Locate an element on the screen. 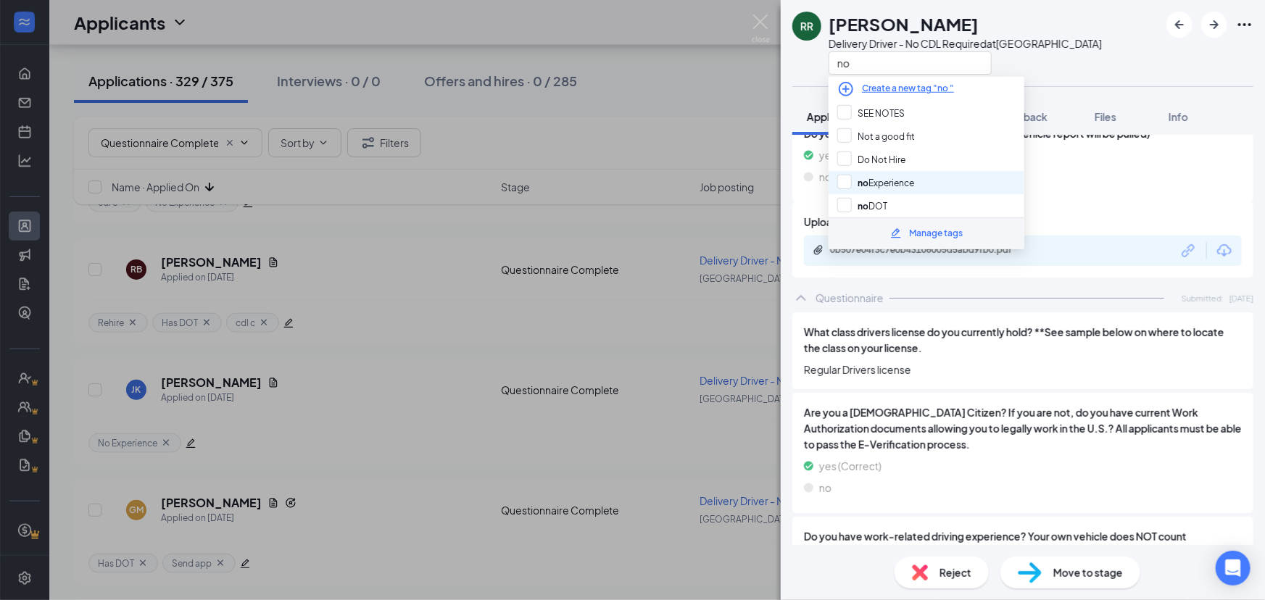 The height and width of the screenshot is (600, 1265). div: Open Intercom Messenger is located at coordinates (1233, 568).